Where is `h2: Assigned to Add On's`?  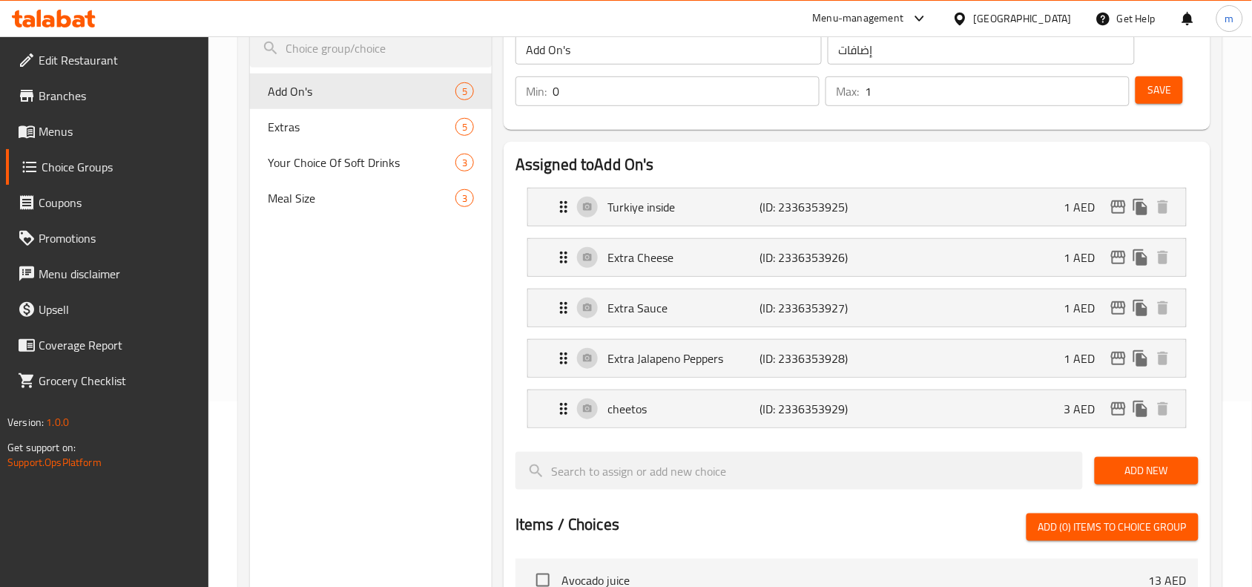 h2: Assigned to Add On's is located at coordinates (857, 165).